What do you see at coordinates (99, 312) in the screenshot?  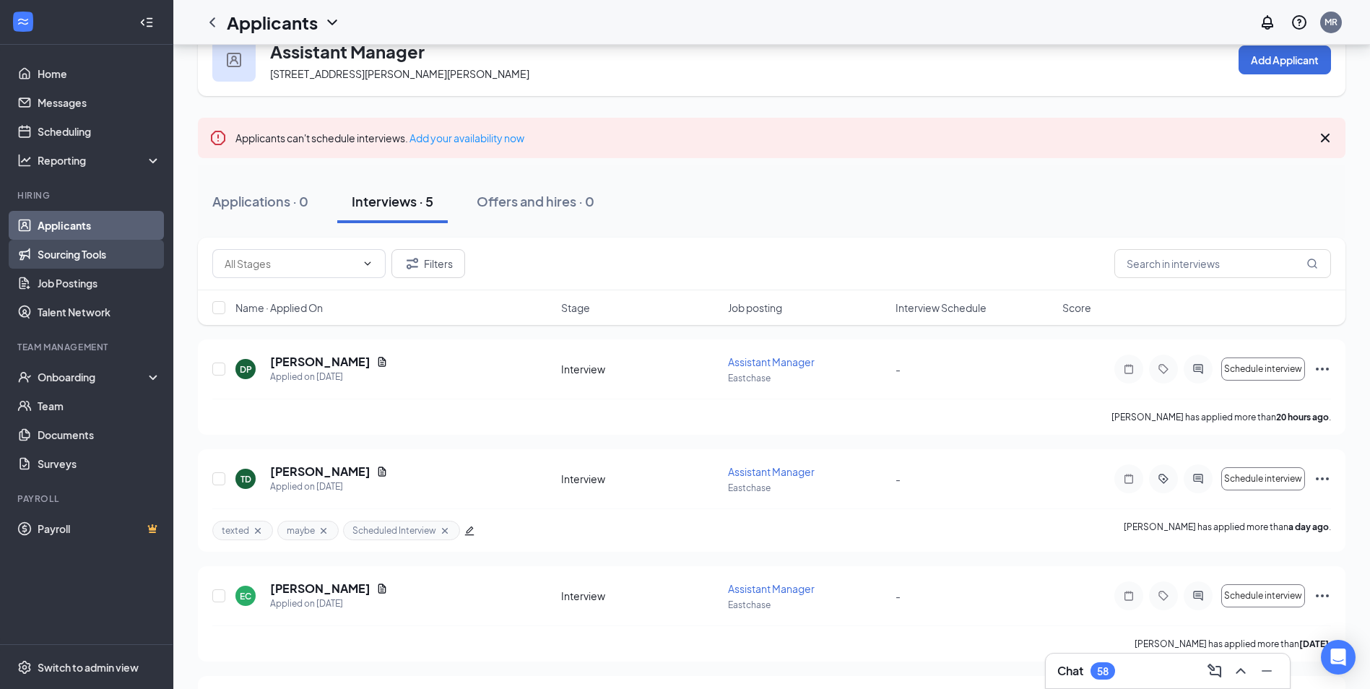 I see `a: Talent Network` at bounding box center [99, 312].